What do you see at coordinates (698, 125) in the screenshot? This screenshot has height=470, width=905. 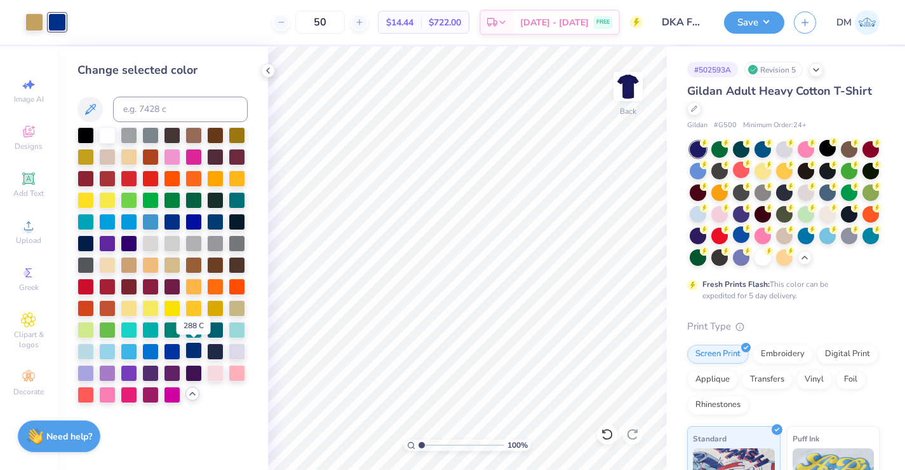 I see `span: Gildan` at bounding box center [698, 125].